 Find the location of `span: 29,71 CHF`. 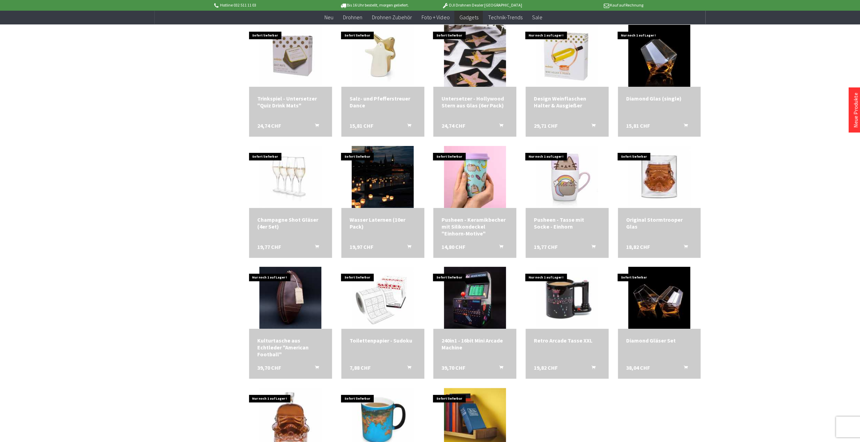

span: 29,71 CHF is located at coordinates (546, 126).